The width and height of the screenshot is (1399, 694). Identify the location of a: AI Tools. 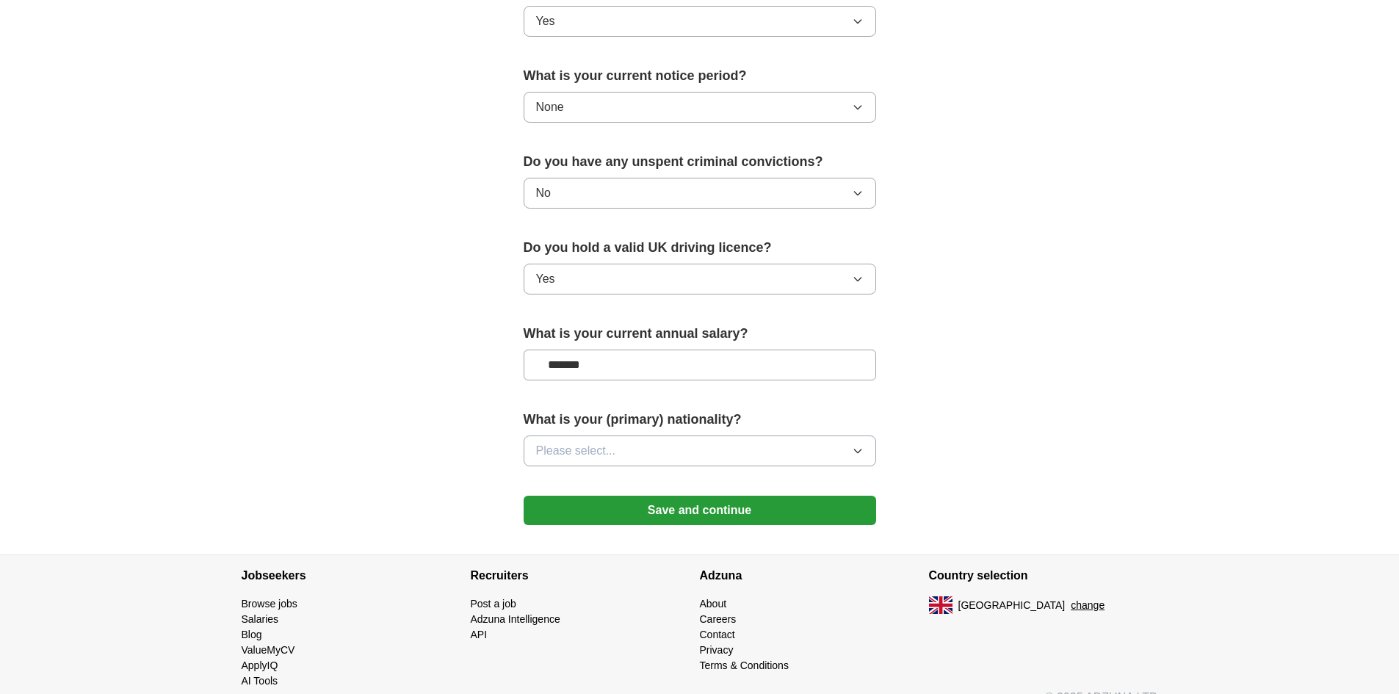
(260, 681).